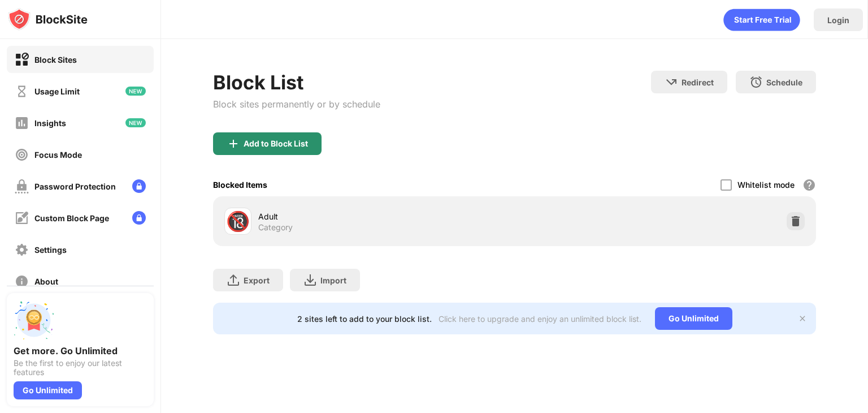  What do you see at coordinates (58, 154) in the screenshot?
I see `div: Focus Mode` at bounding box center [58, 154].